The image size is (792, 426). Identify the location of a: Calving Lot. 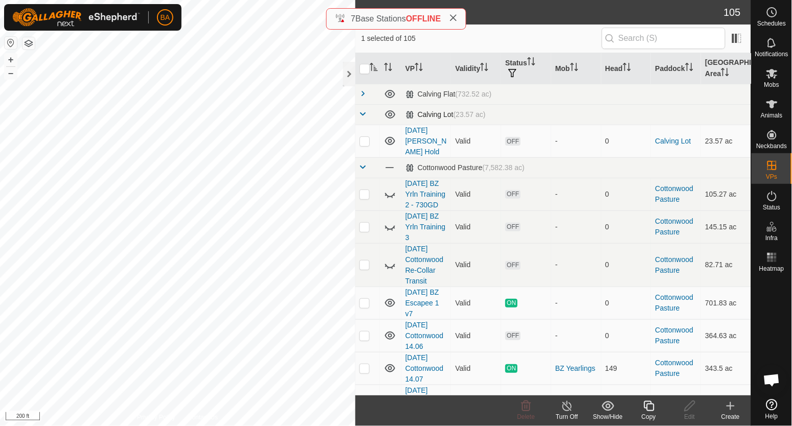
(673, 141).